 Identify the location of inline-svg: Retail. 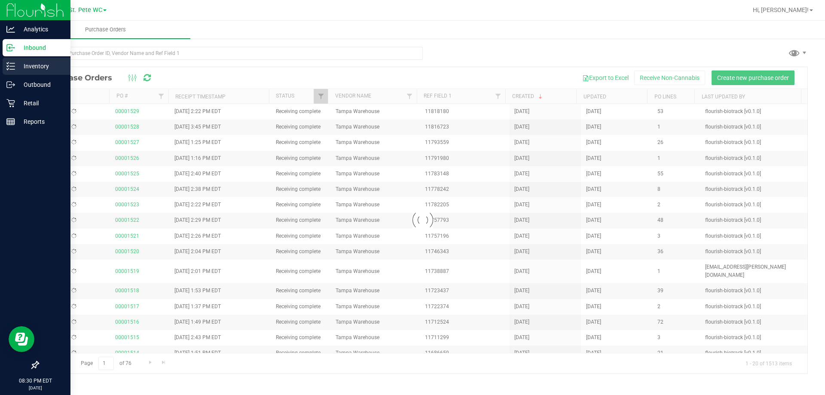
(11, 103).